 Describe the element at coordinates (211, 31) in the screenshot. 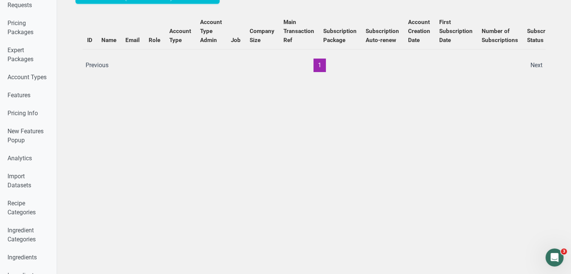

I see `b: Account Type Admin` at that location.